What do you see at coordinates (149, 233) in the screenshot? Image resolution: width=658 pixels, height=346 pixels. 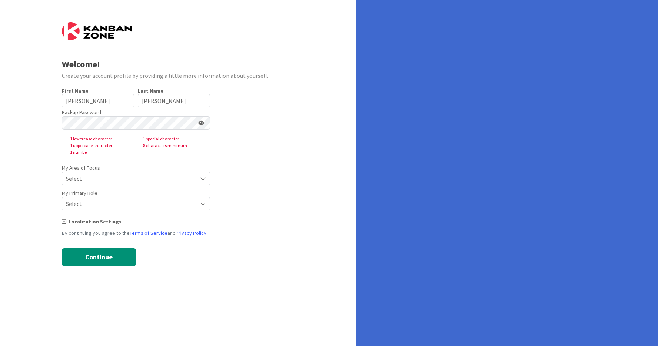 I see `a: Terms of Service` at bounding box center [149, 233].